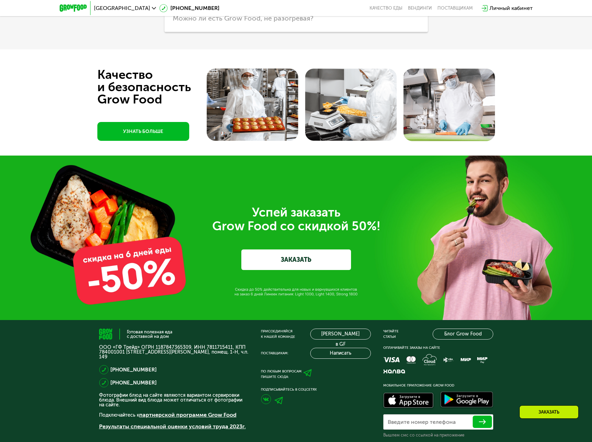 This screenshot has height=442, width=592. I want to click on a: Качество еды, so click(386, 8).